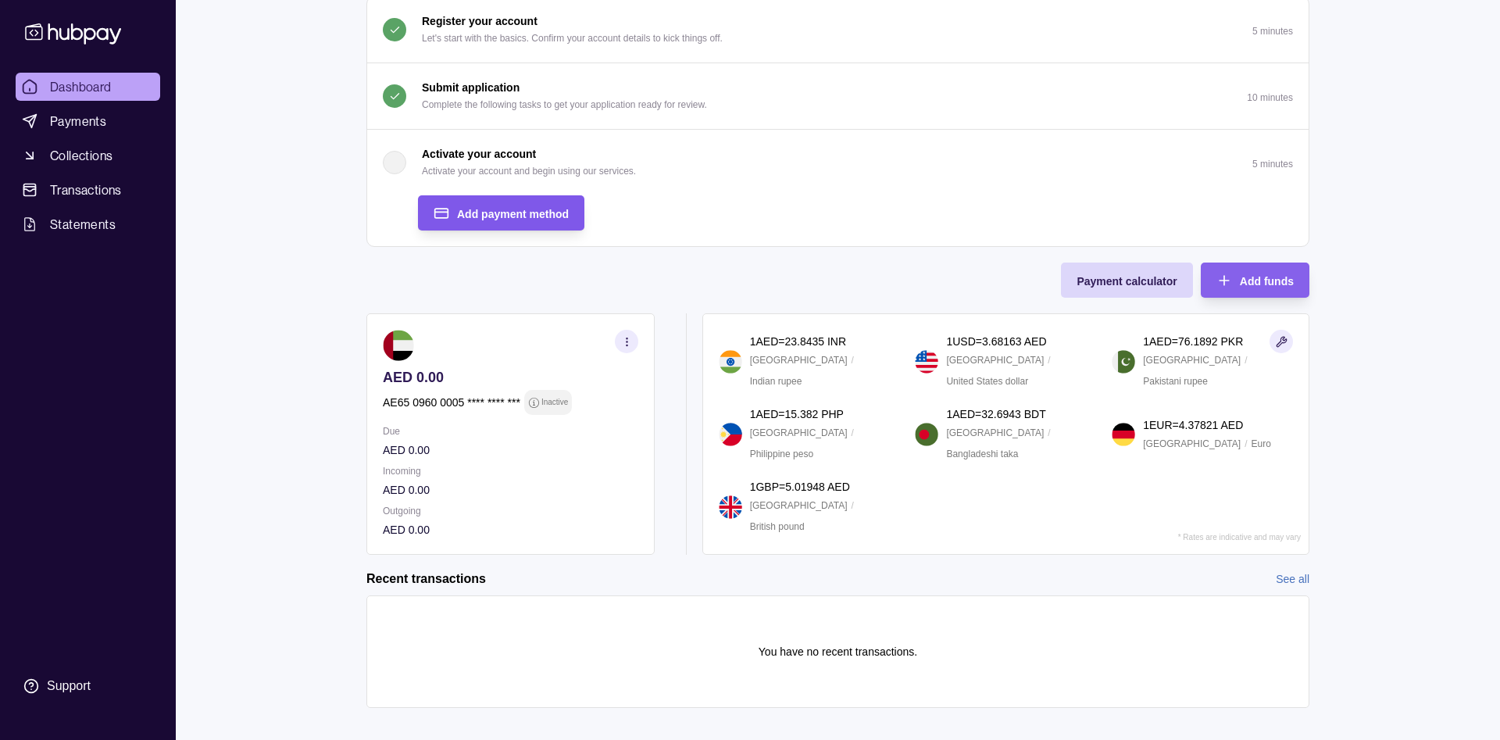 This screenshot has width=1500, height=740. I want to click on span: Transactions, so click(86, 190).